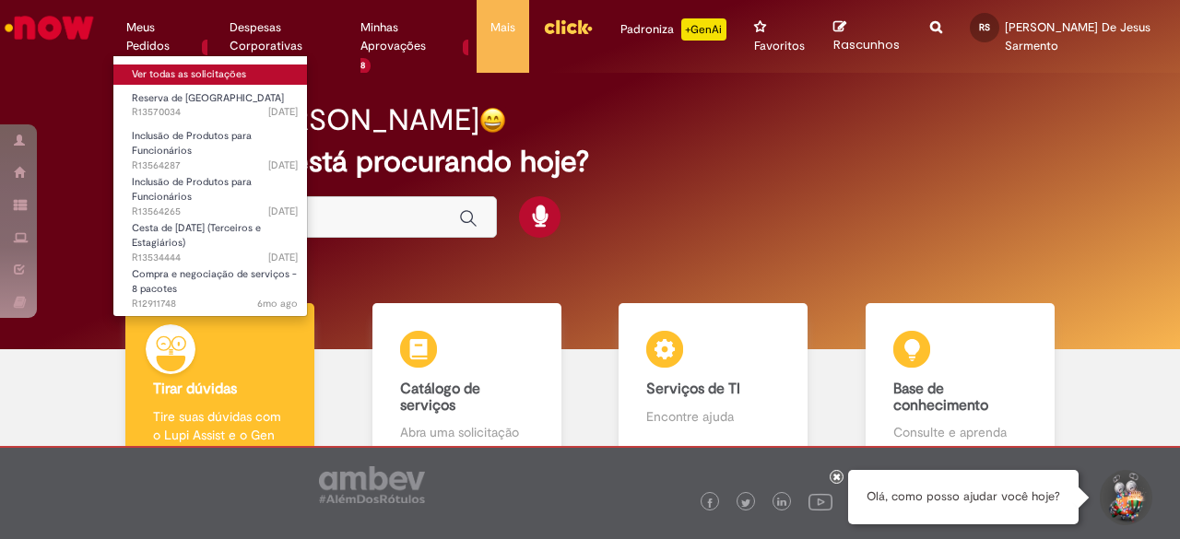  I want to click on a: Open R13564287: Inclusão de Produtos para Funcionários, so click(215, 146).